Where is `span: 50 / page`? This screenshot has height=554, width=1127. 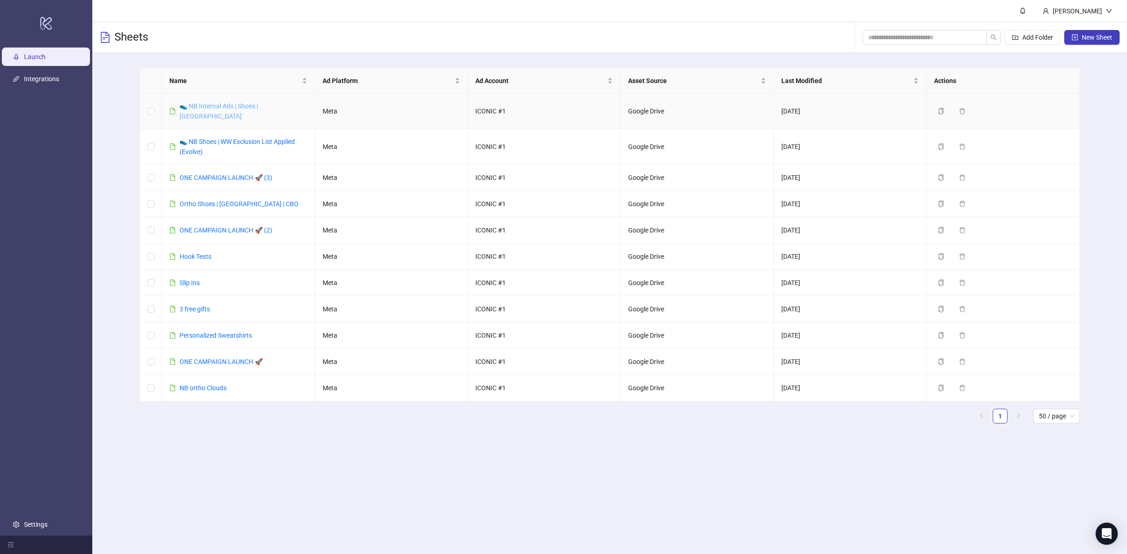 span: 50 / page is located at coordinates (1056, 416).